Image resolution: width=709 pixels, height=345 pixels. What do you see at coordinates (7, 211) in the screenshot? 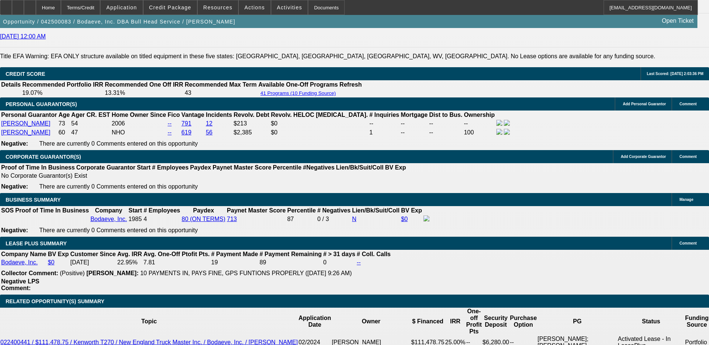
I see `th: SOS` at bounding box center [7, 211].